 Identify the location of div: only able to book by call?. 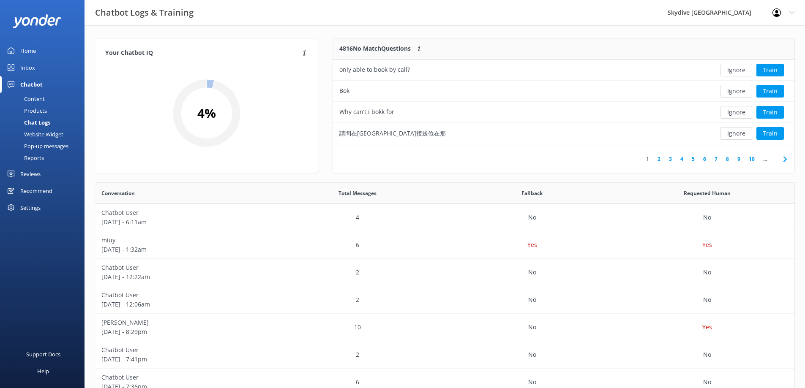
(374, 70).